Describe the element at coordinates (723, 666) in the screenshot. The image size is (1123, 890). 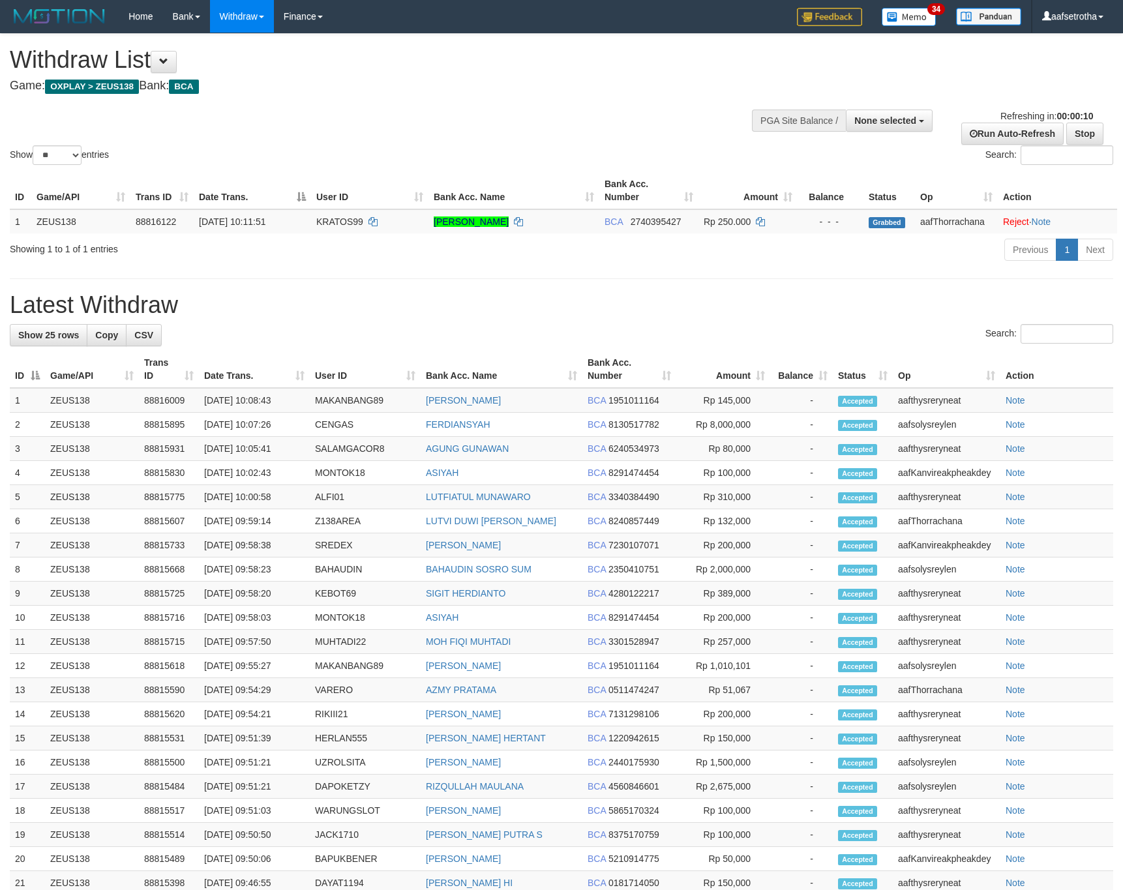
I see `td: Rp 1,010,101` at that location.